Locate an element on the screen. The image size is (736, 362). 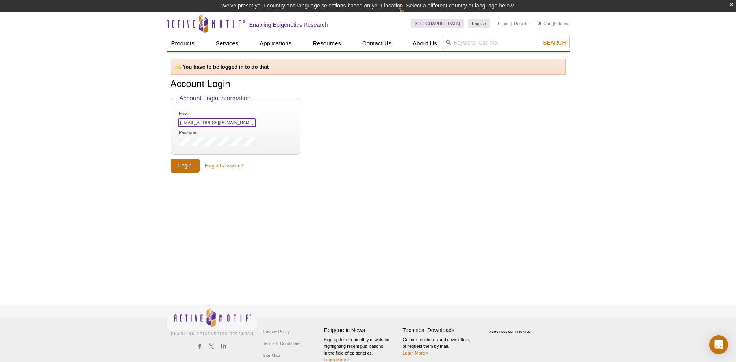
p: You have to be logged in to do that is located at coordinates (368, 67).